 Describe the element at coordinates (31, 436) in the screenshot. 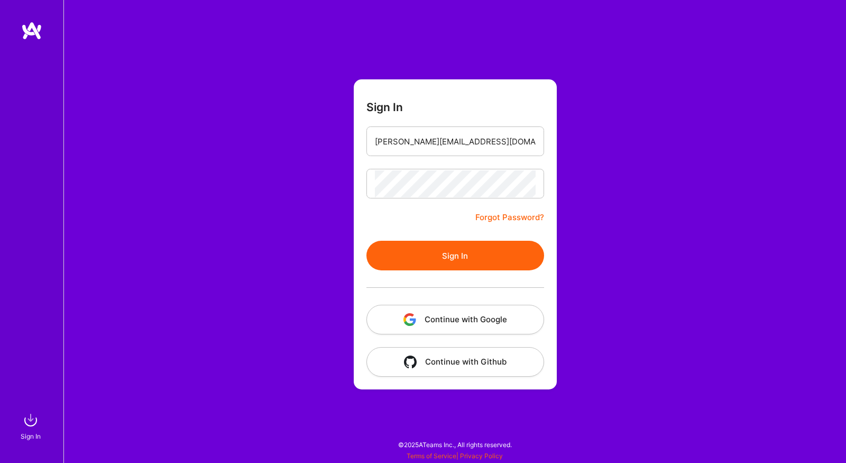

I see `div: Sign In` at that location.